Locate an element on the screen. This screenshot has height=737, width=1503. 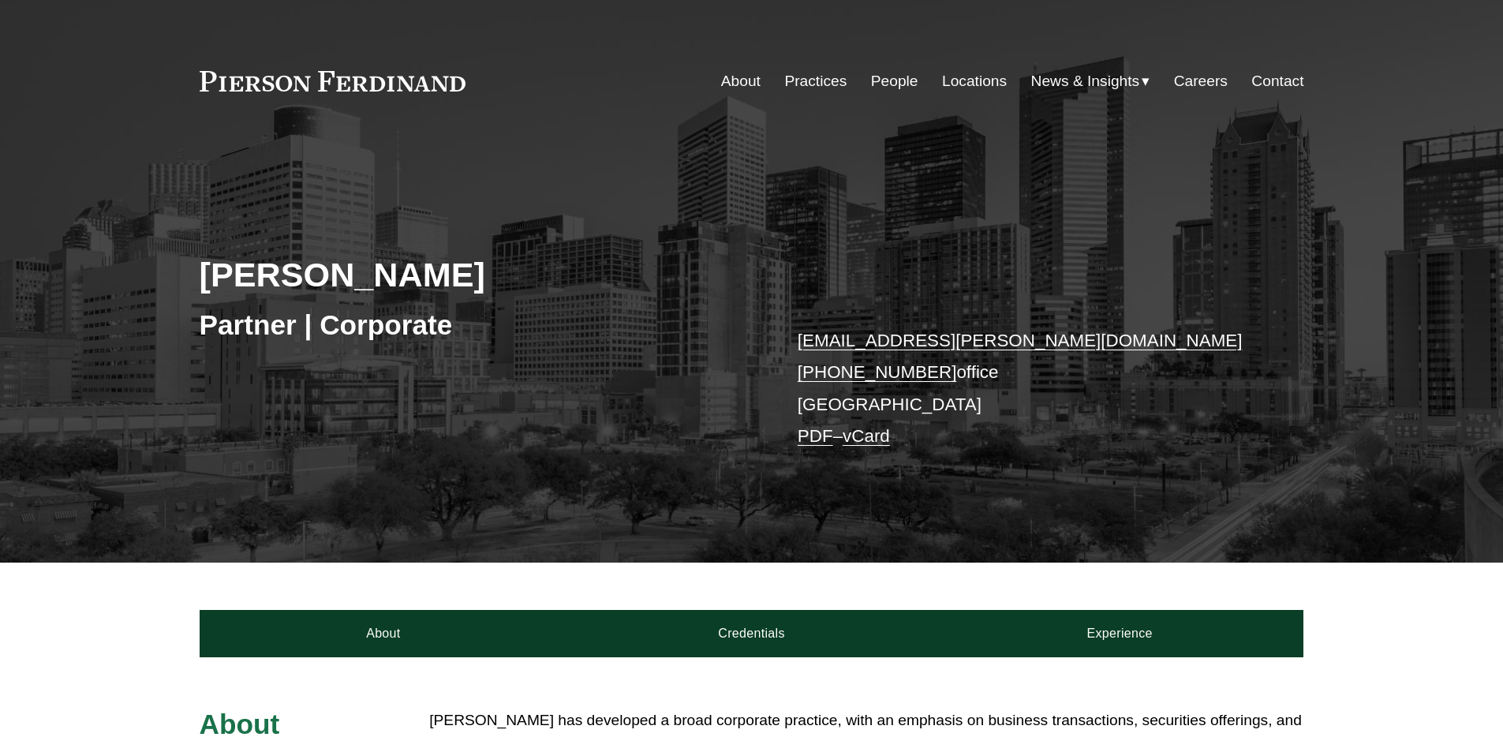
a: folder dropdown is located at coordinates (1091, 81).